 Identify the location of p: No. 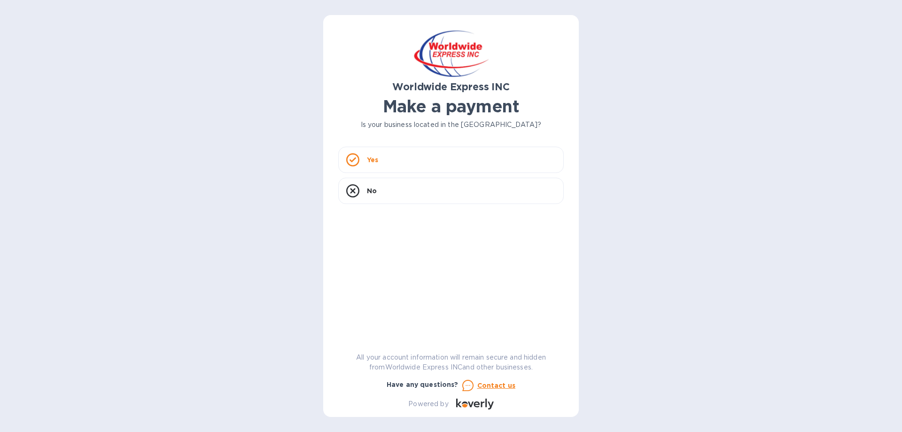
(371, 191).